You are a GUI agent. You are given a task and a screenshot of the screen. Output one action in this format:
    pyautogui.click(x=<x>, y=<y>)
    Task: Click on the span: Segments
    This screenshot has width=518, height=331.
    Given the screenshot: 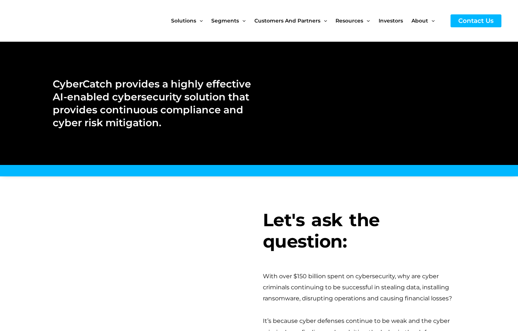 What is the action you would take?
    pyautogui.click(x=225, y=21)
    